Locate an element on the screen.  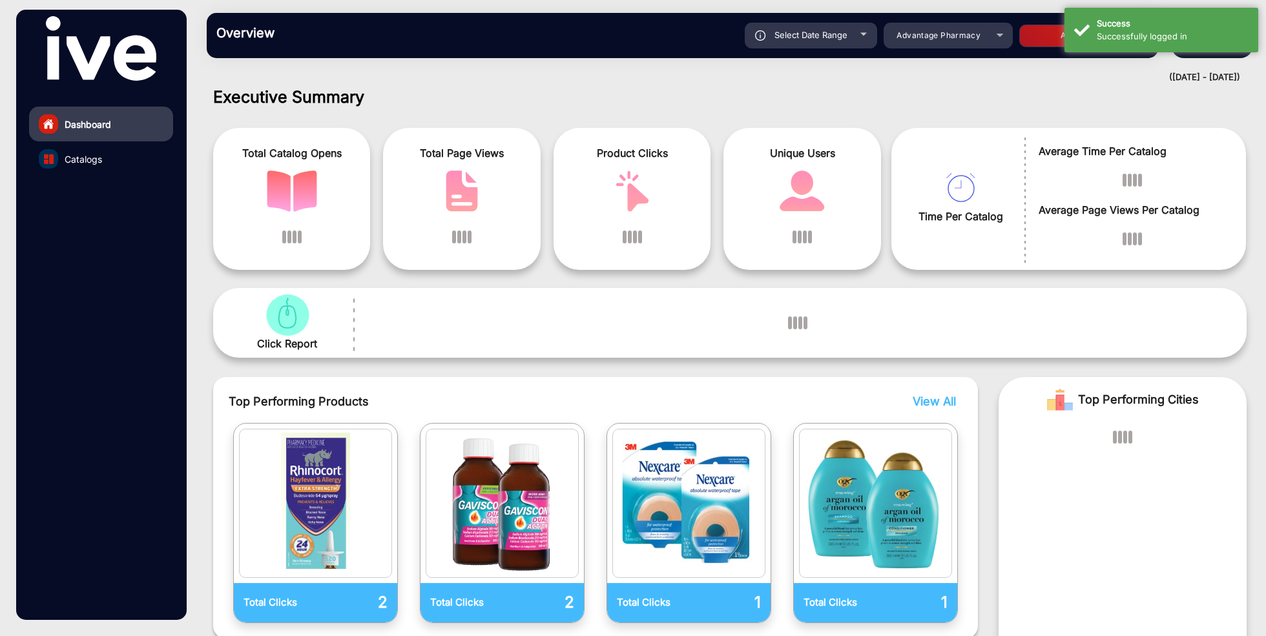
div: Successfully logged in is located at coordinates (1172, 37).